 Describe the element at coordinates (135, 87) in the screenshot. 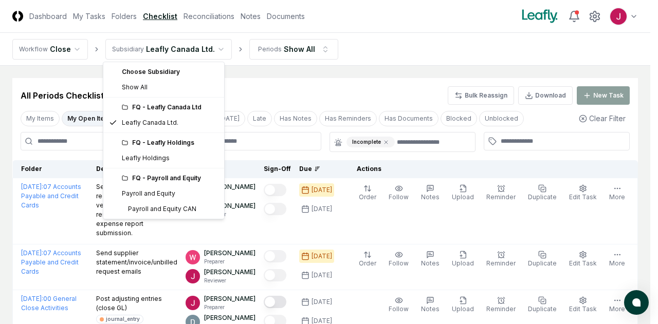

I see `span: Show All` at that location.